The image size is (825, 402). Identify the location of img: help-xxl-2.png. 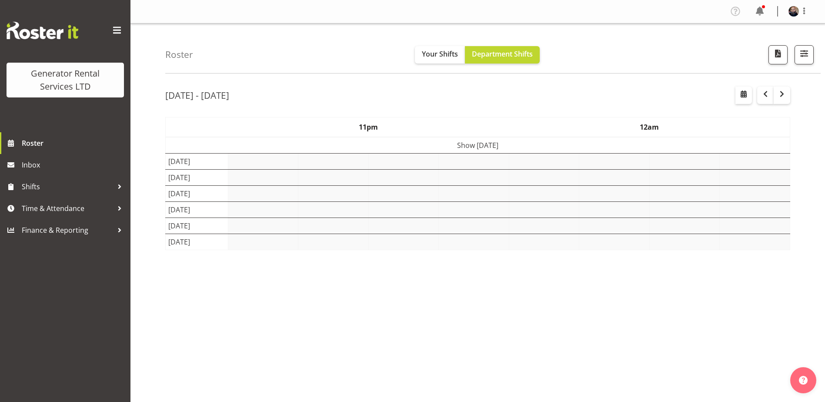
(804, 380).